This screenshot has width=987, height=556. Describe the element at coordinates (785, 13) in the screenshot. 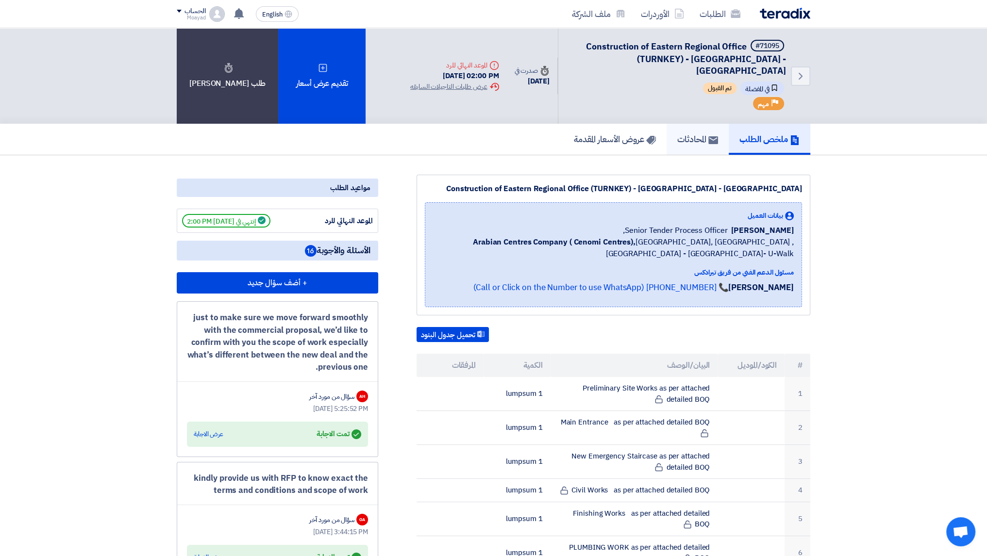

I see `img: Teradix logo` at that location.